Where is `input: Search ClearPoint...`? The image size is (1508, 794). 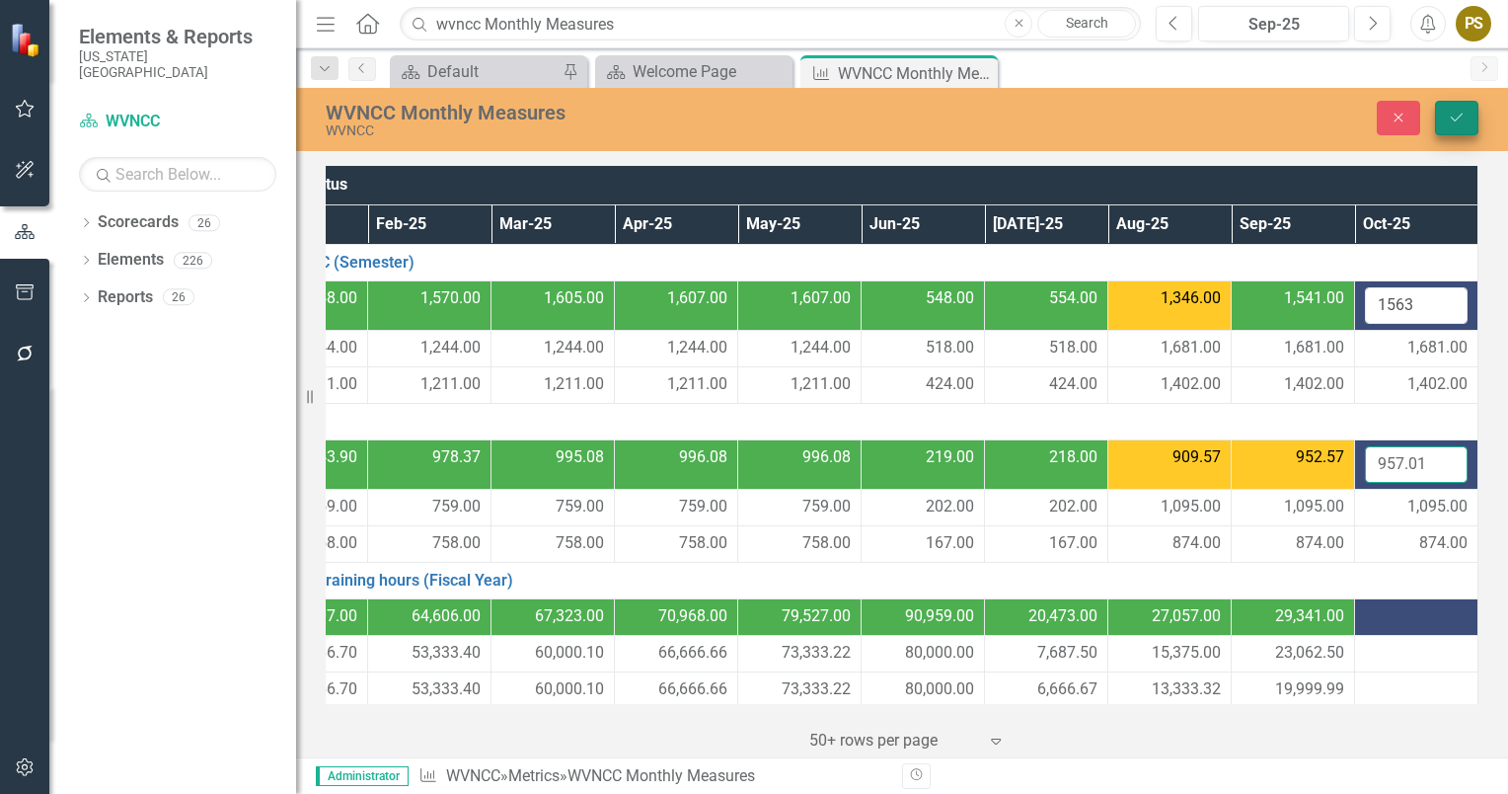 input: Search ClearPoint... is located at coordinates (770, 24).